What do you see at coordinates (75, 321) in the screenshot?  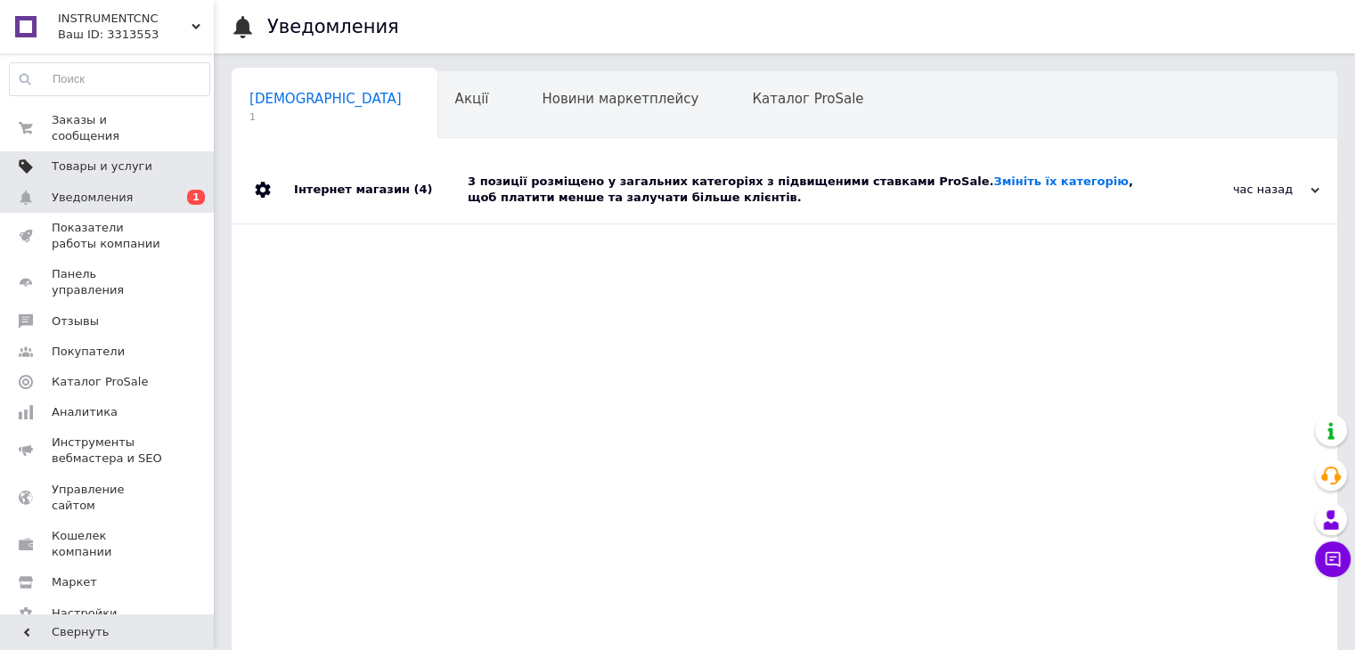 I see `span: Отзывы` at bounding box center [75, 321].